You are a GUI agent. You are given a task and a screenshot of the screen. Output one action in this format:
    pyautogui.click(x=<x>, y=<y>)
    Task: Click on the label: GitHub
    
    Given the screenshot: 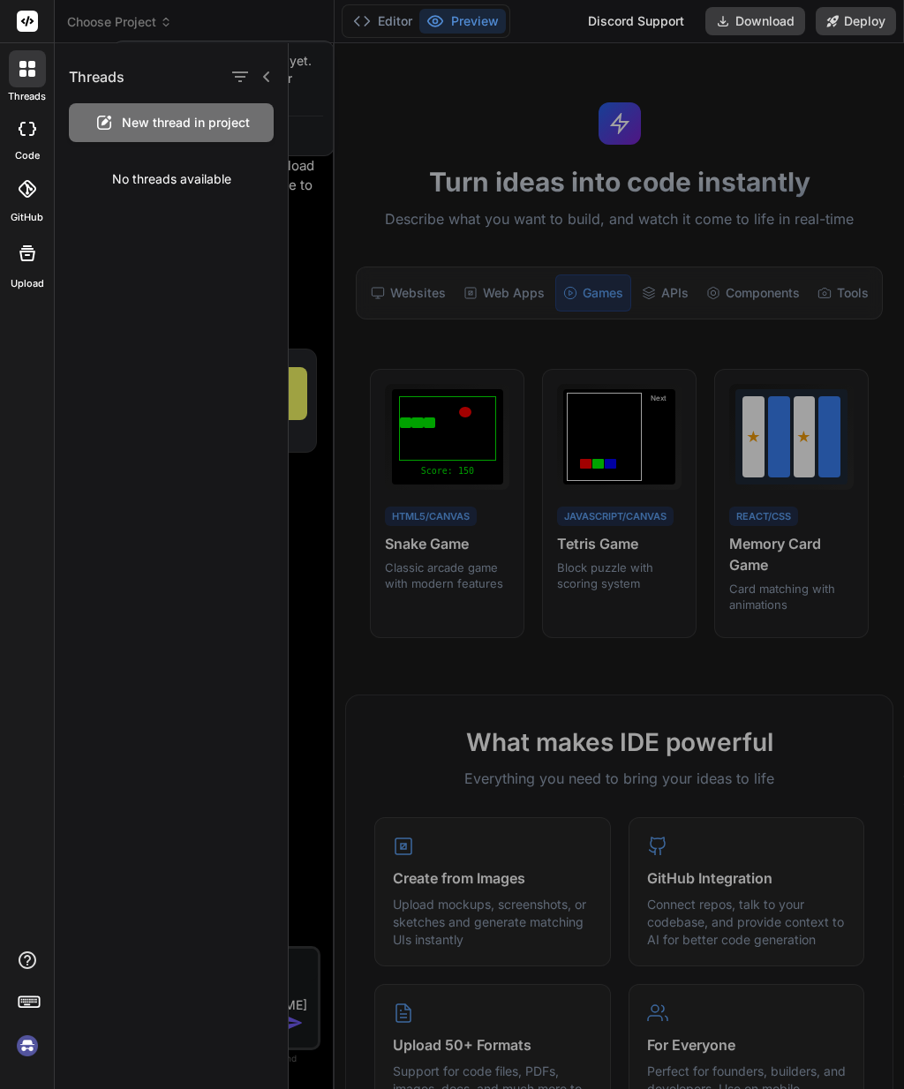 What is the action you would take?
    pyautogui.click(x=26, y=217)
    